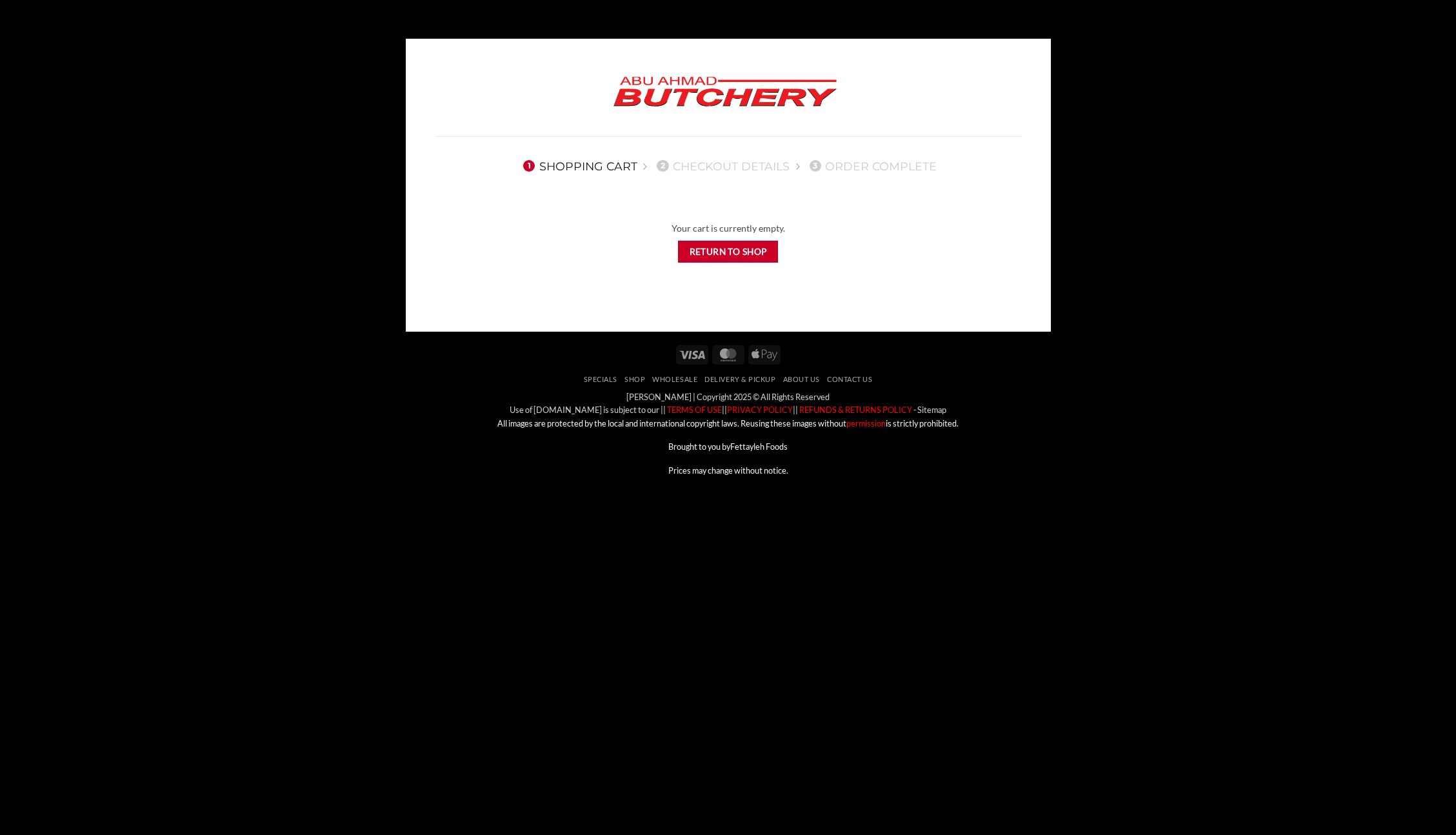 This screenshot has height=835, width=1456. I want to click on a: Specials, so click(601, 378).